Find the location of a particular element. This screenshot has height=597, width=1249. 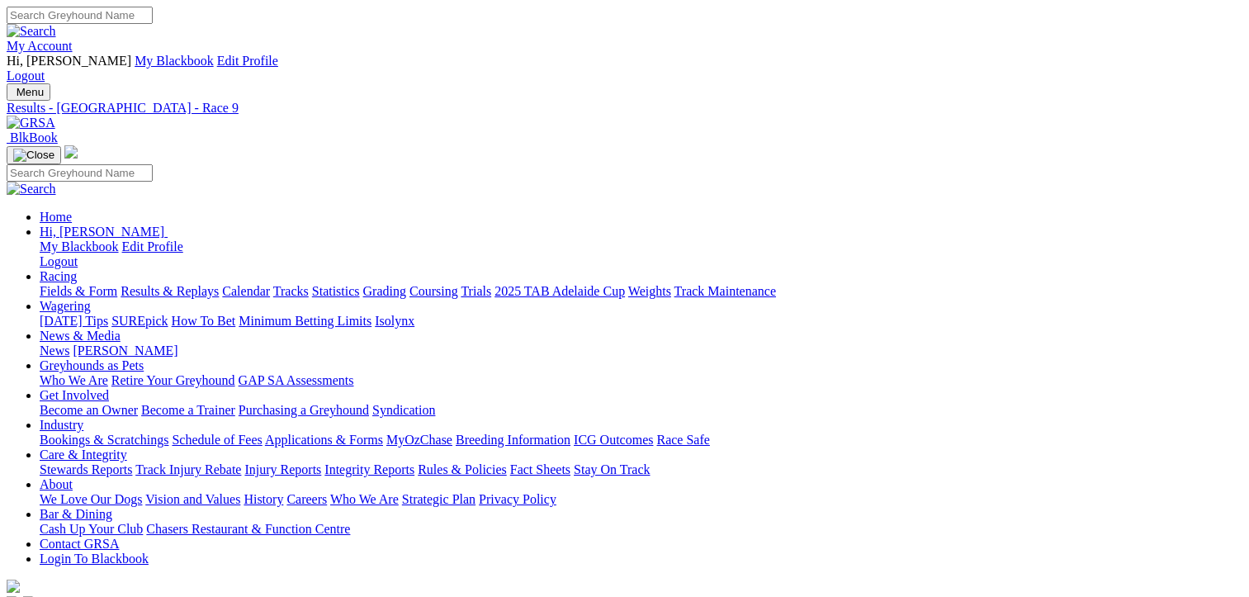

a: Grading is located at coordinates (385, 291).